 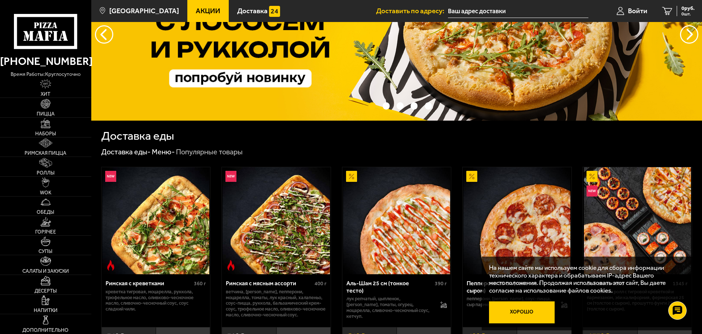 I want to click on span: Десерты, so click(x=45, y=291).